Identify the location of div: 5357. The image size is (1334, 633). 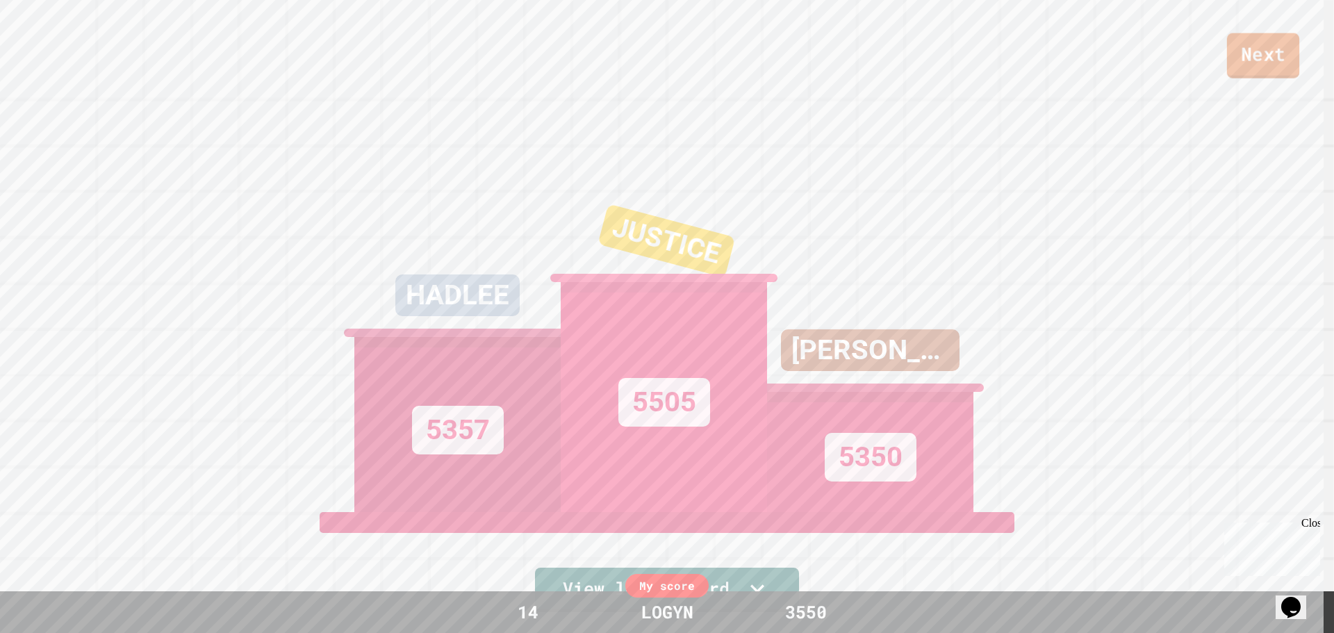
(458, 430).